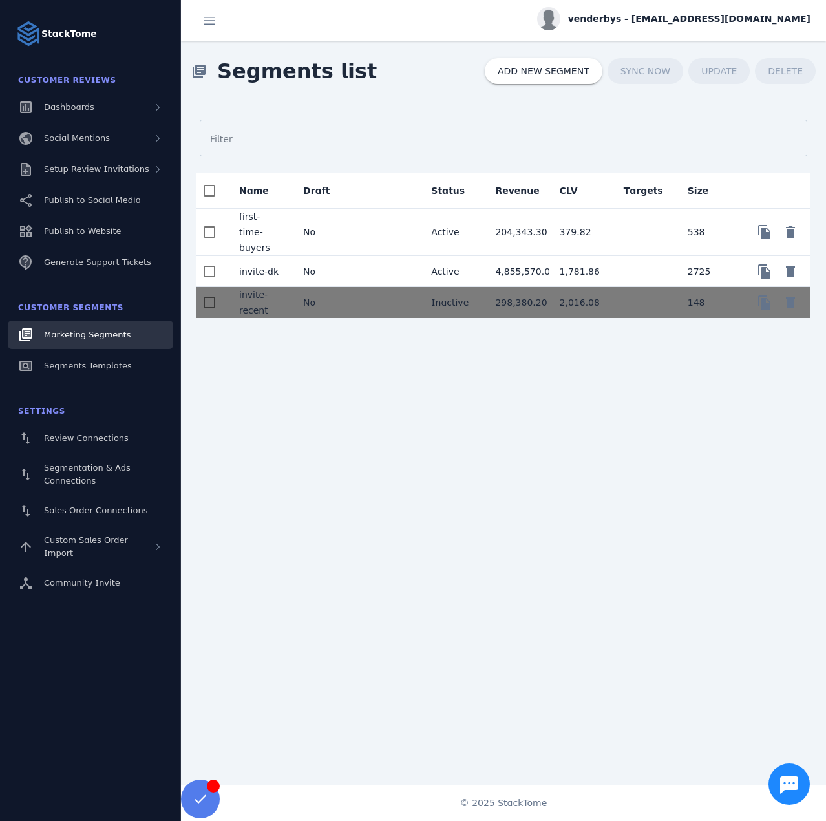 The width and height of the screenshot is (826, 821). Describe the element at coordinates (82, 231) in the screenshot. I see `span: Publish to Website` at that location.